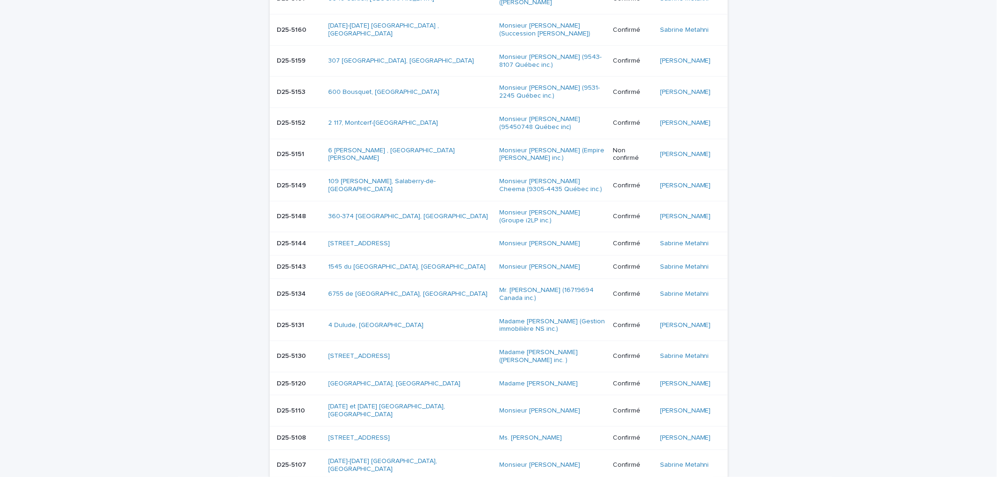  I want to click on p: D25-5107, so click(293, 464).